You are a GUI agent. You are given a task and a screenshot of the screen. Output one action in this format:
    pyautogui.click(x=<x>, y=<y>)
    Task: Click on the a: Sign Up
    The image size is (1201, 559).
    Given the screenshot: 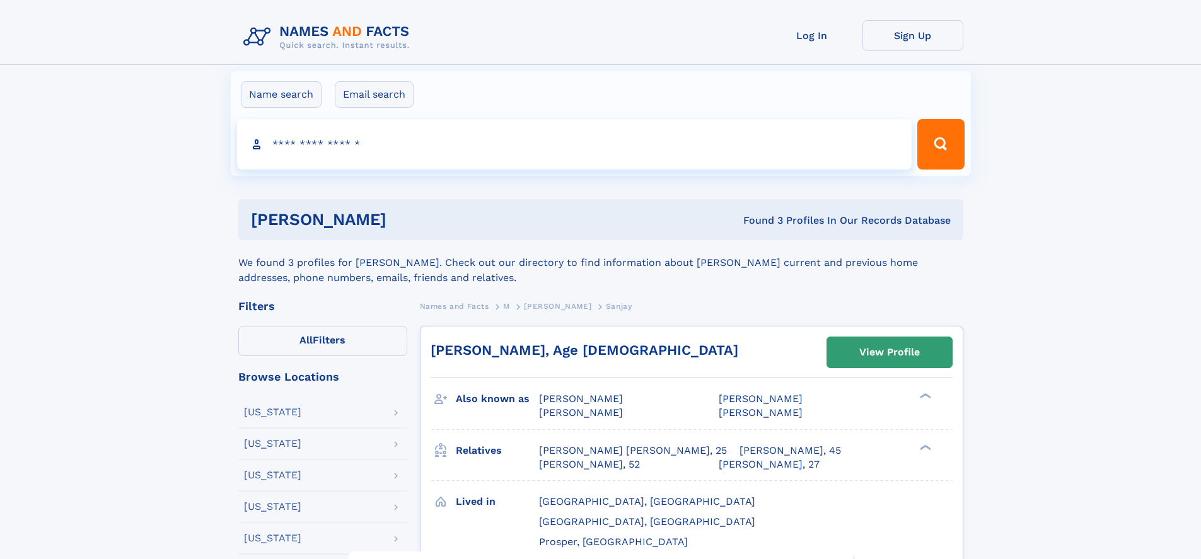 What is the action you would take?
    pyautogui.click(x=913, y=35)
    